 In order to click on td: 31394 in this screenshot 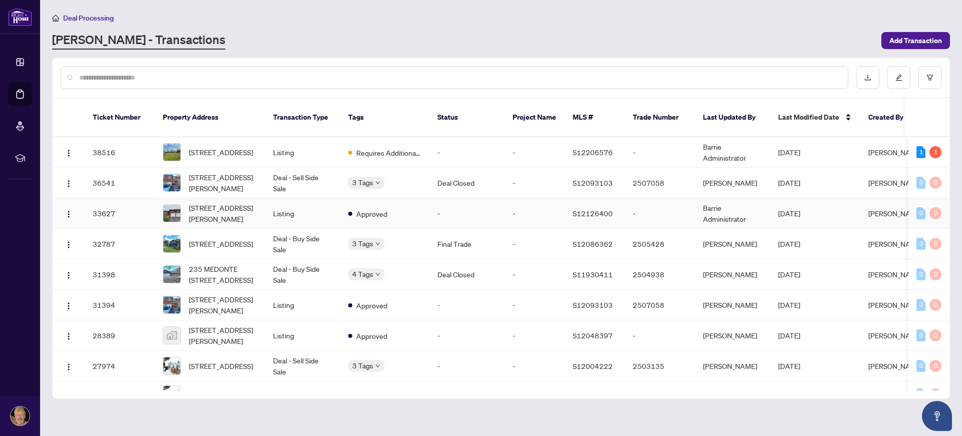, I will do `click(120, 305)`.